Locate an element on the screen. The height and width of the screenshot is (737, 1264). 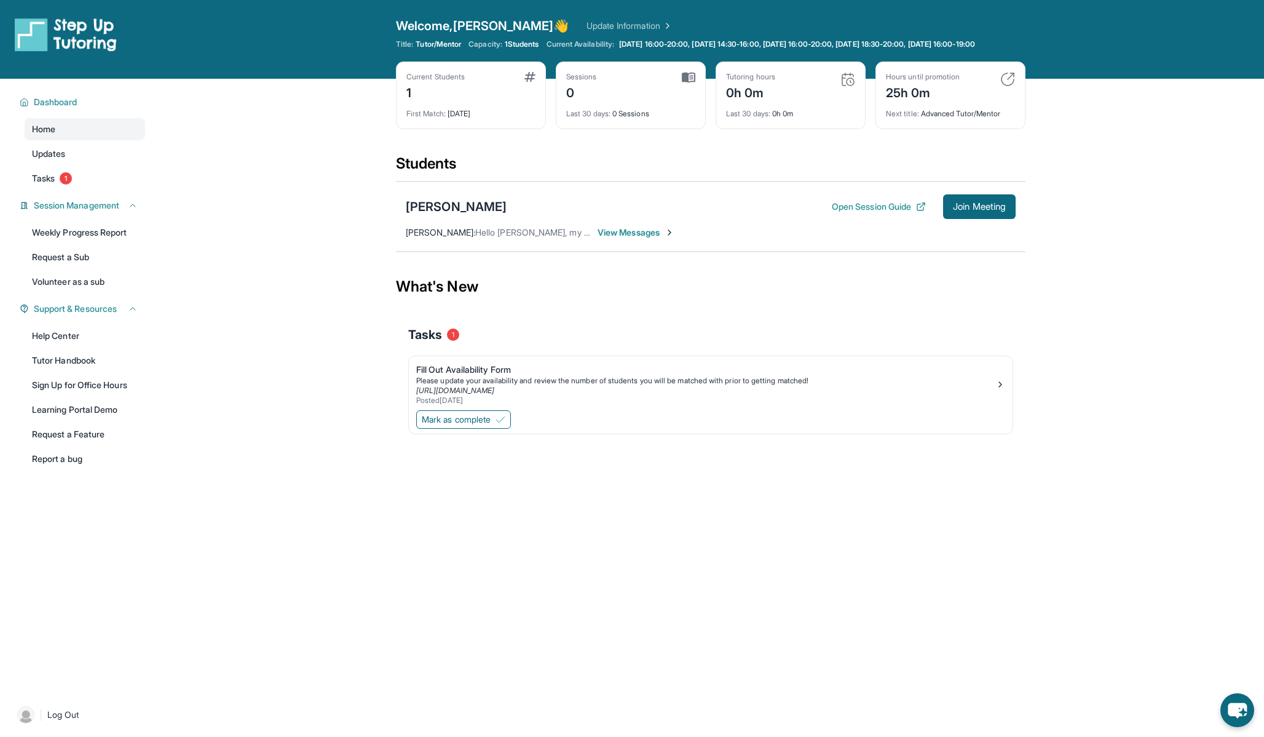
button: Session Management is located at coordinates (83, 205).